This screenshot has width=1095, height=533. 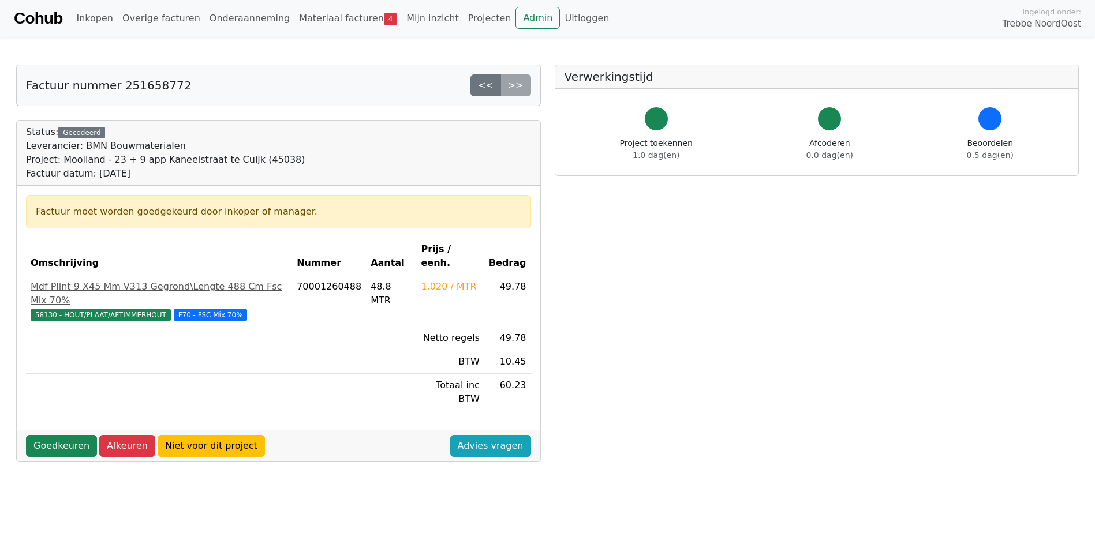 I want to click on td: BTW, so click(x=450, y=362).